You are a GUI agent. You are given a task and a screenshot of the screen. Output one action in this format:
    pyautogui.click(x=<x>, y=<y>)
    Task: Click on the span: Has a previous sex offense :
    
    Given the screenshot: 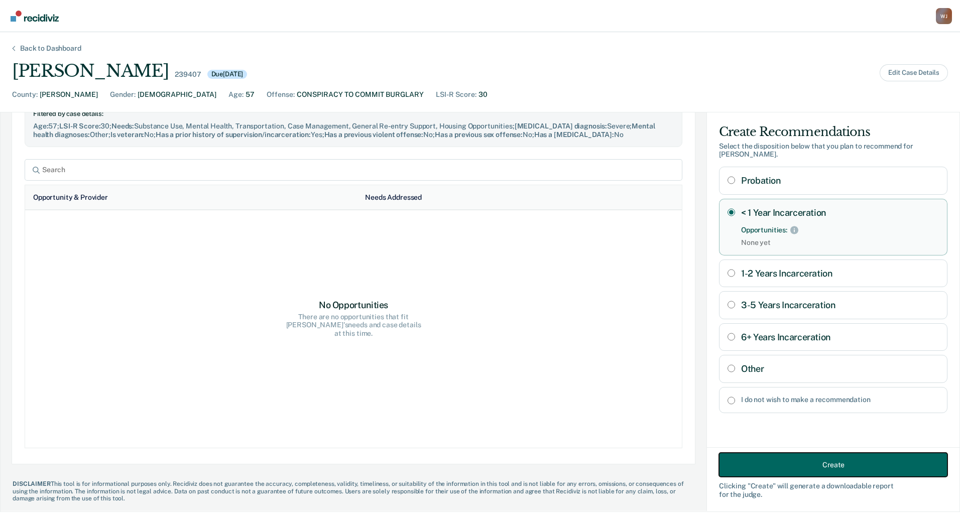 What is the action you would take?
    pyautogui.click(x=479, y=135)
    